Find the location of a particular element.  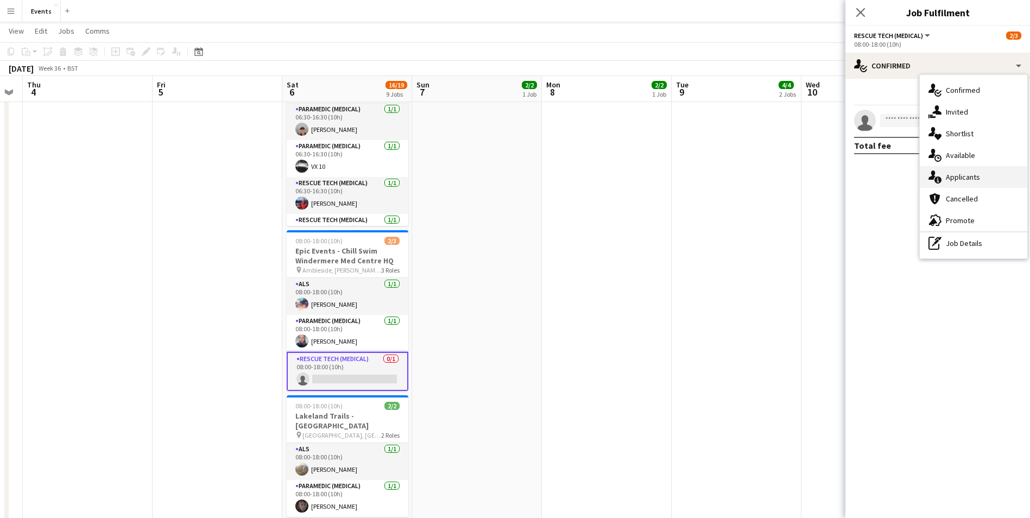

span: 4/4 is located at coordinates (786, 85).